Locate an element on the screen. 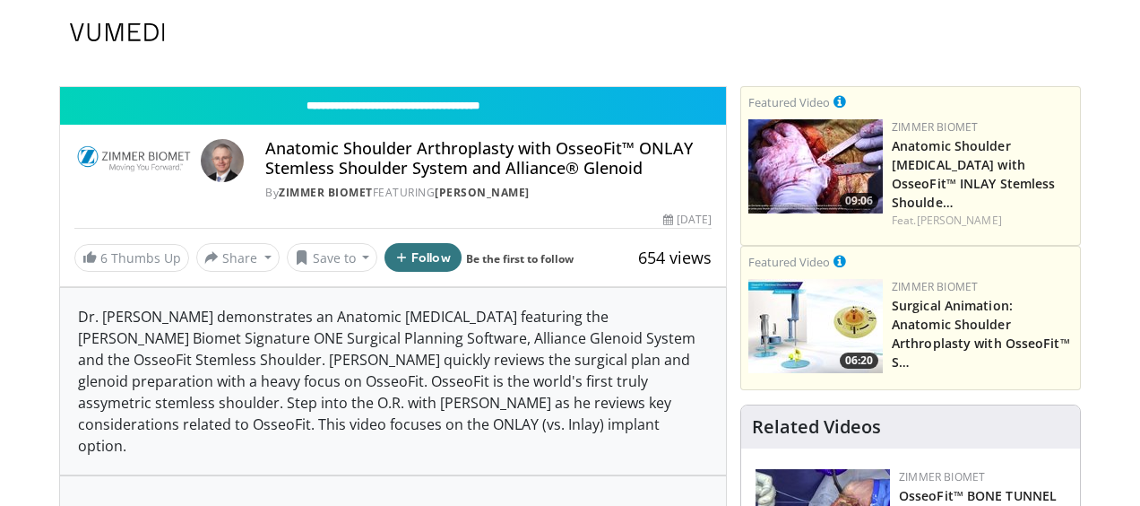  span: 6 is located at coordinates (104, 257).